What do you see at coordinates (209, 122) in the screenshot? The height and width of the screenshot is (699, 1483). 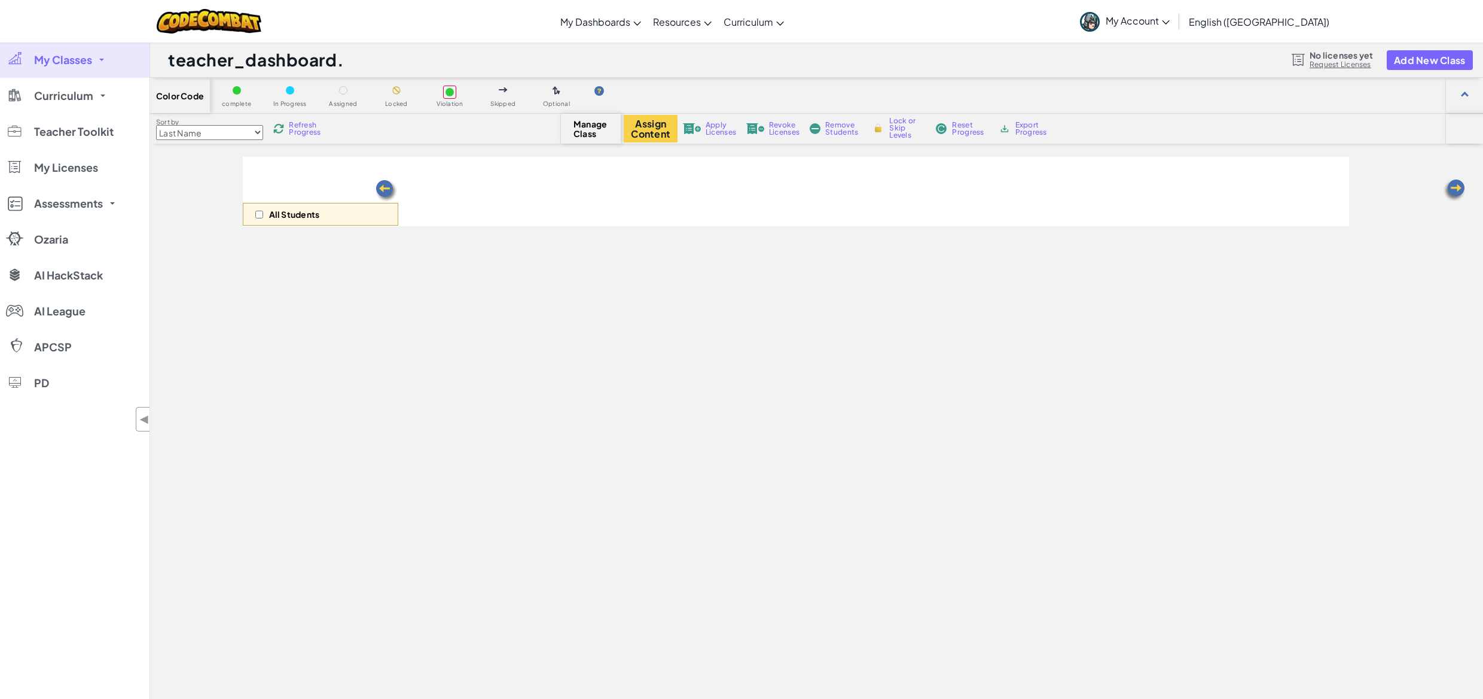 I see `label: Sort by` at bounding box center [209, 122].